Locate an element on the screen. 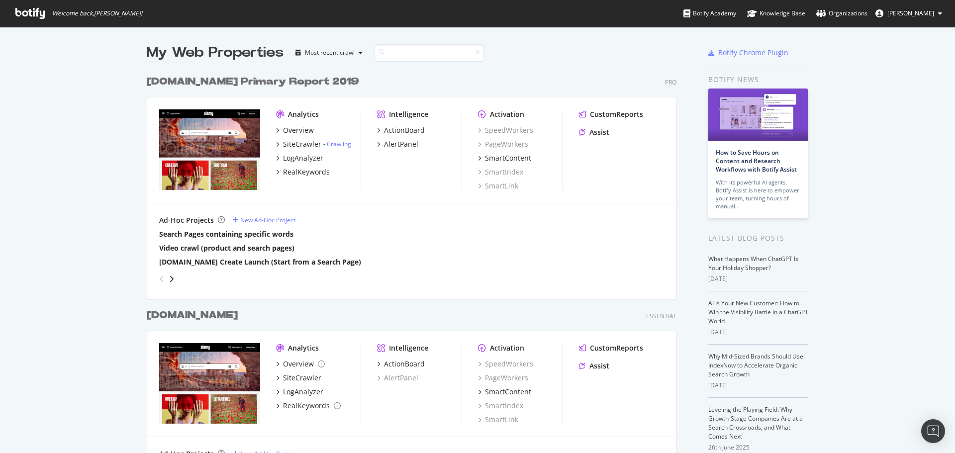 The image size is (955, 453). div: My Web Properties is located at coordinates (215, 53).